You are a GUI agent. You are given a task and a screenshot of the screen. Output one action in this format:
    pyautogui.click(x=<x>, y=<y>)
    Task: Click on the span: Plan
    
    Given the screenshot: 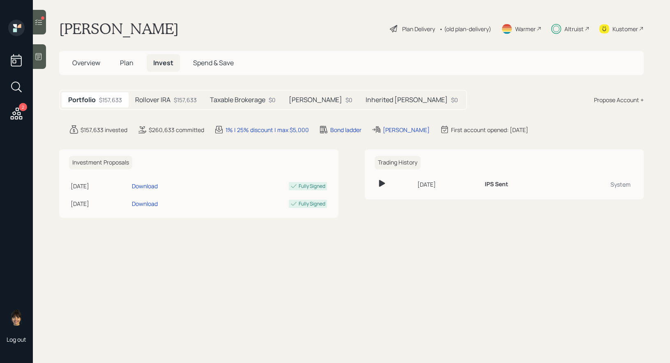 What is the action you would take?
    pyautogui.click(x=127, y=63)
    